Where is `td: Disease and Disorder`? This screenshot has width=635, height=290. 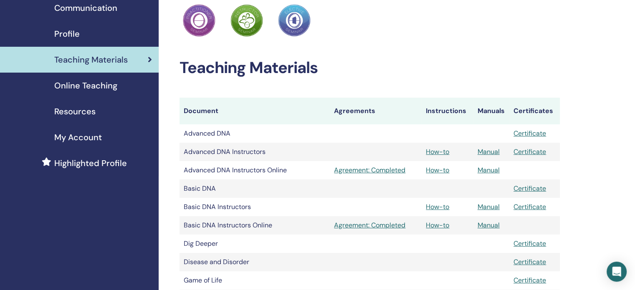
td: Disease and Disorder is located at coordinates (255, 262).